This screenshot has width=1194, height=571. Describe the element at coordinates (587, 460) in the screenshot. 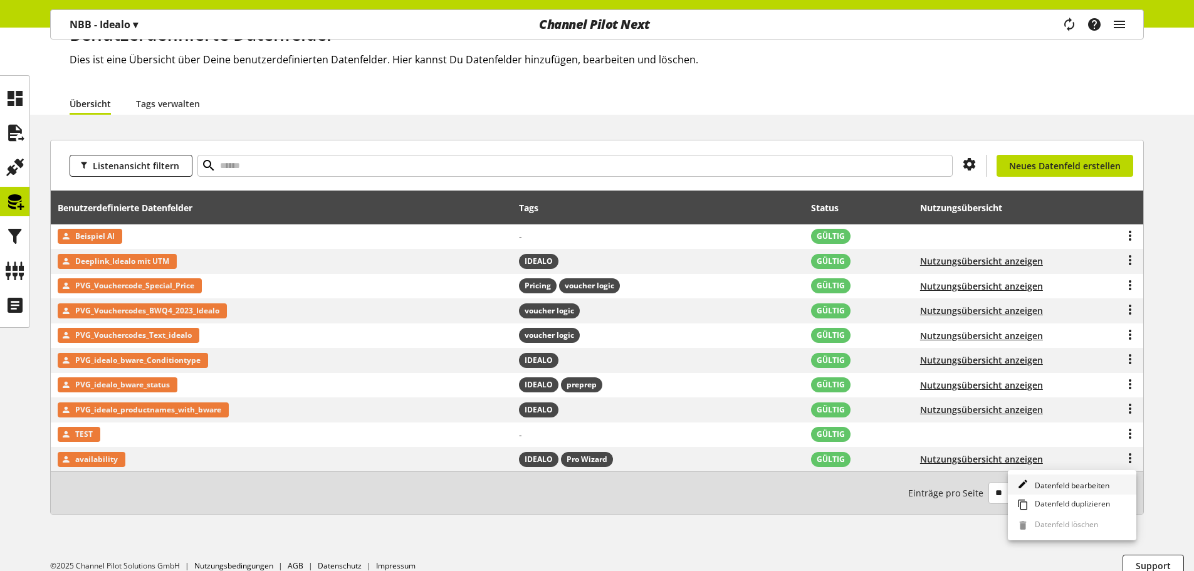

I see `span: Pro Wizard` at that location.